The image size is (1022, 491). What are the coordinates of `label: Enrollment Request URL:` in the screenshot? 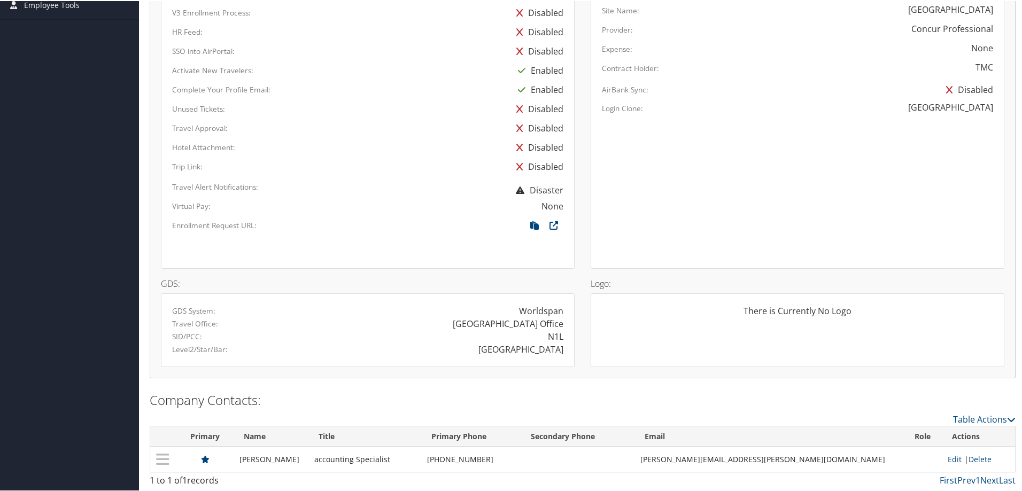 It's located at (214, 225).